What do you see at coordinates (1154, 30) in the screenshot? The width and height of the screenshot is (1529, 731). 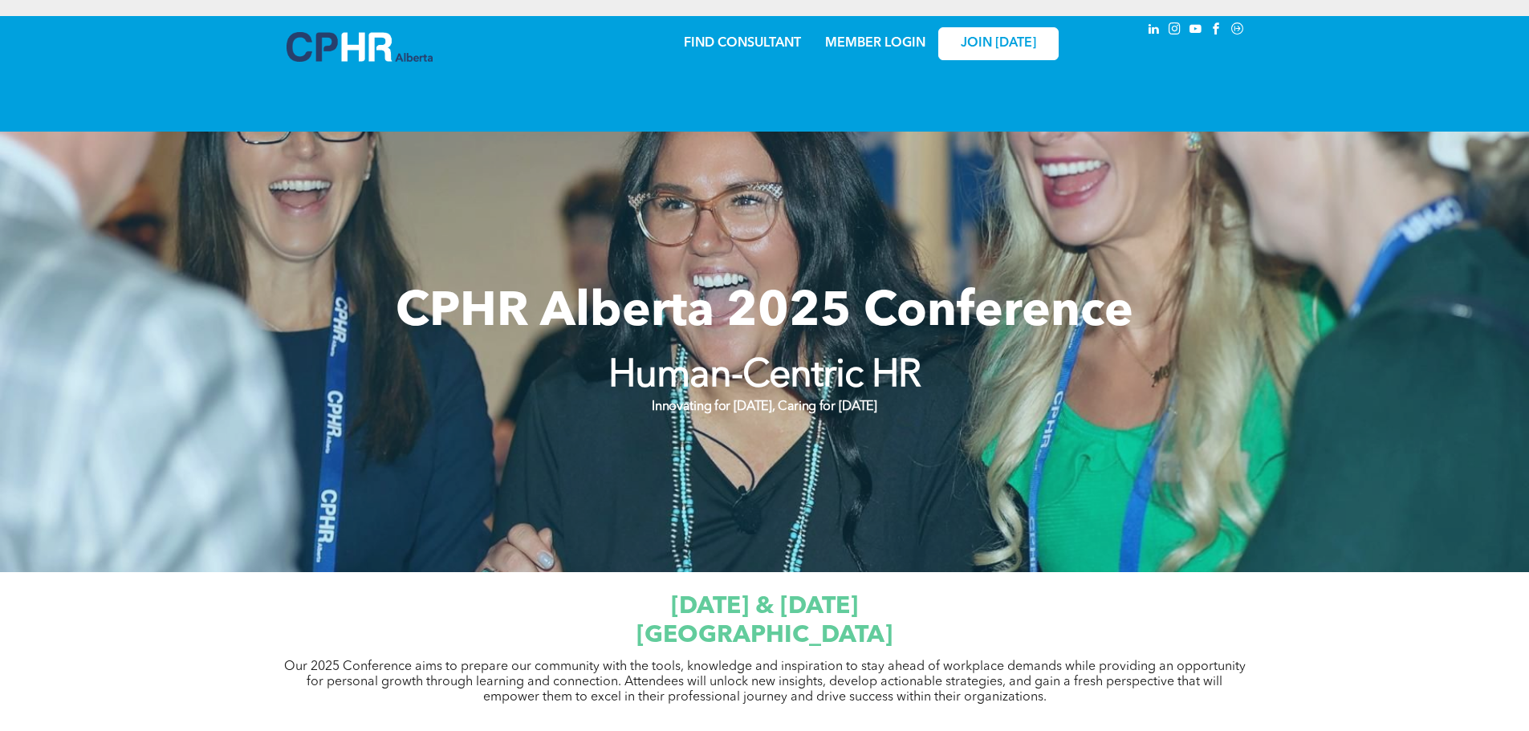 I see `a: linkedin` at bounding box center [1154, 30].